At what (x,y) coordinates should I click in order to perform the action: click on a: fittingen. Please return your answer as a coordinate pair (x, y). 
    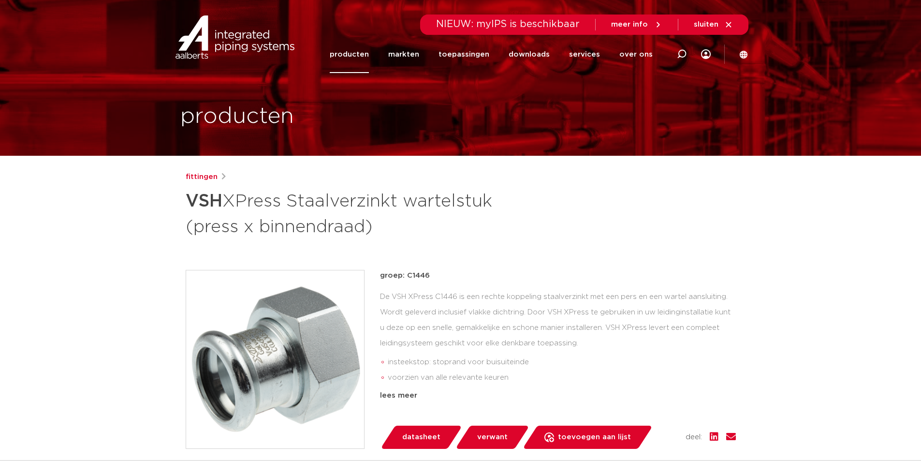
    Looking at the image, I should click on (202, 177).